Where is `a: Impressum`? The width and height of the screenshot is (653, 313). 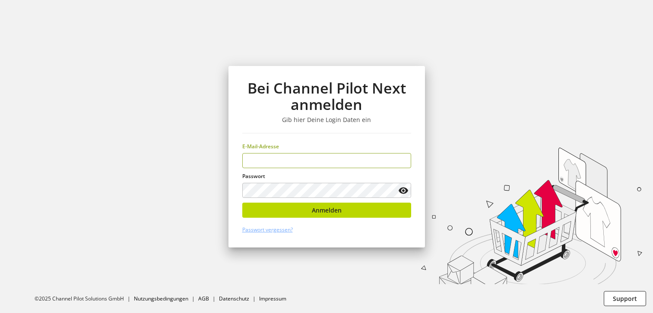 a: Impressum is located at coordinates (272, 299).